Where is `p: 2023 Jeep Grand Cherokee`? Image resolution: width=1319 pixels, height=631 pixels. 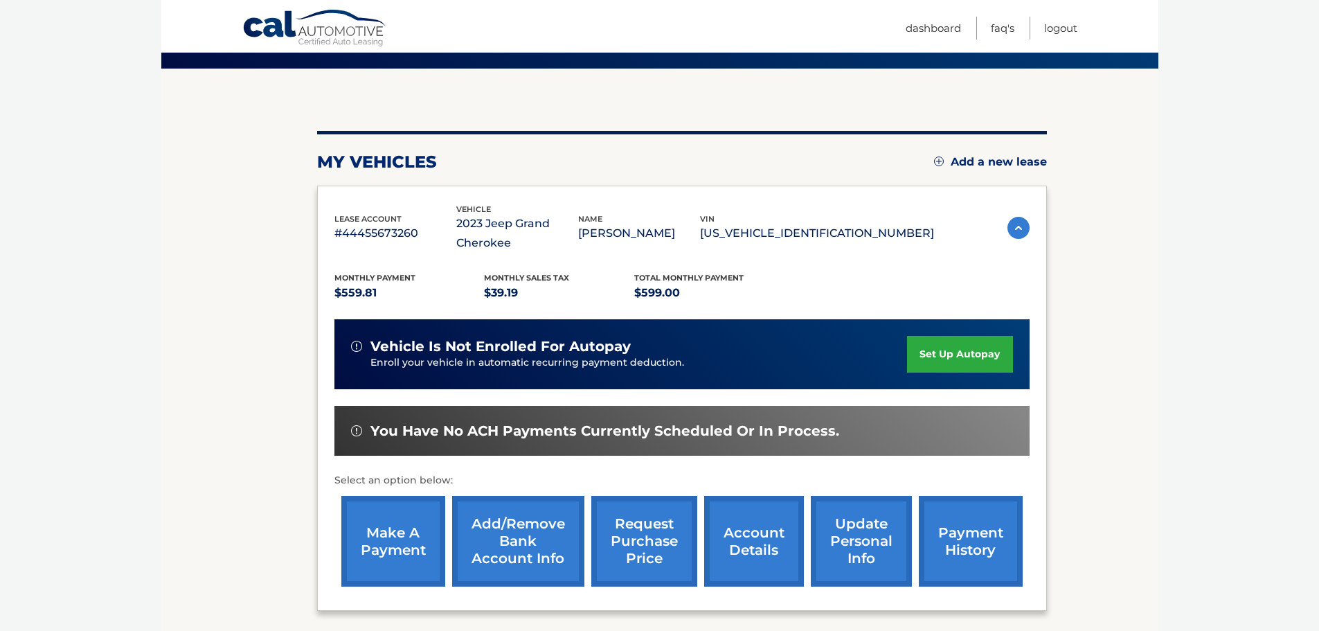
p: 2023 Jeep Grand Cherokee is located at coordinates (517, 233).